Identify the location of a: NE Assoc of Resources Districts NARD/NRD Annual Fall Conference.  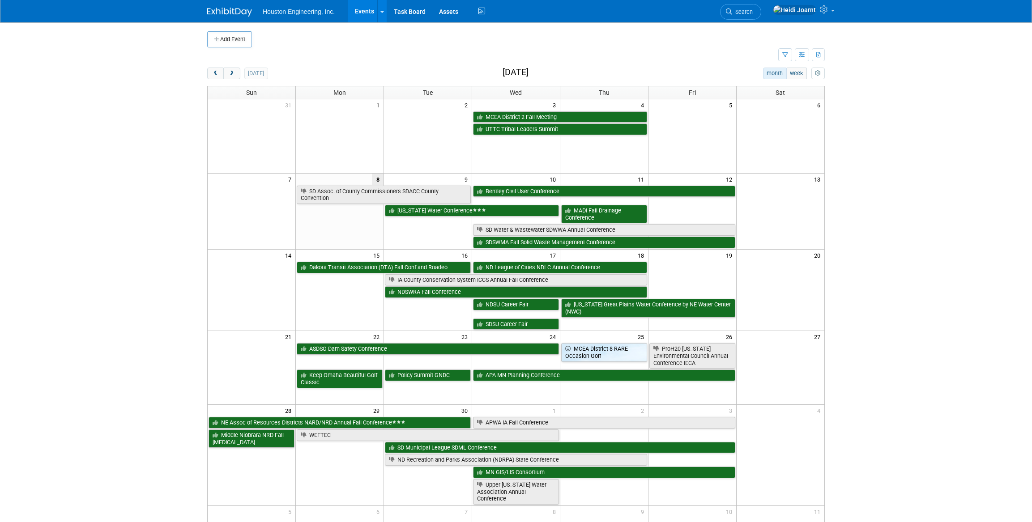
(340, 423).